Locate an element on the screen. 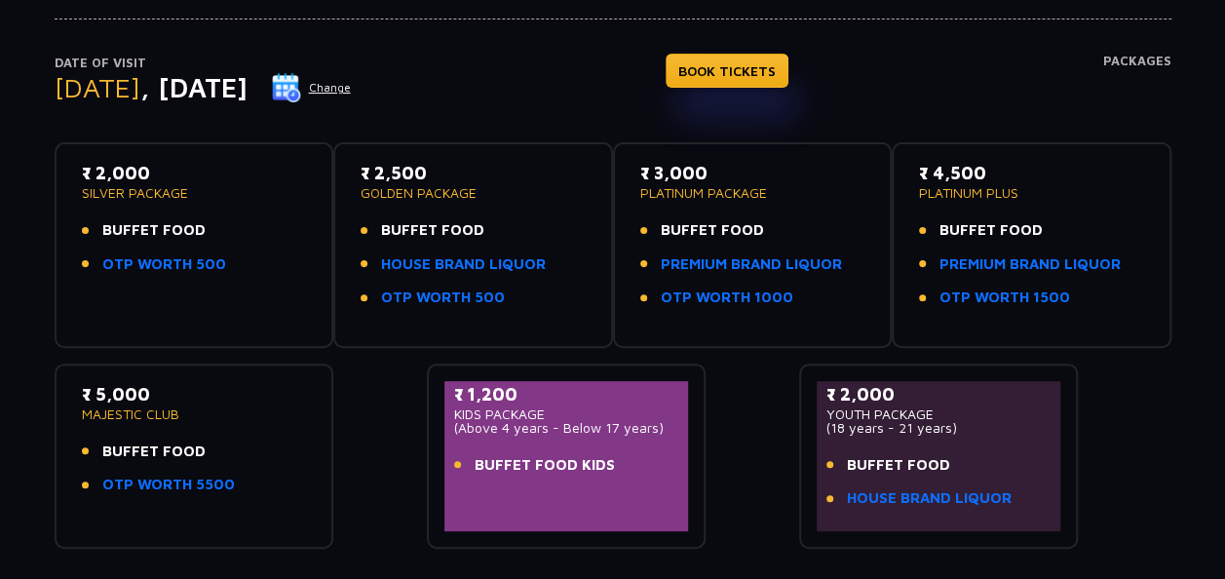 Image resolution: width=1225 pixels, height=579 pixels. a: OTP WORTH 1000 is located at coordinates (727, 297).